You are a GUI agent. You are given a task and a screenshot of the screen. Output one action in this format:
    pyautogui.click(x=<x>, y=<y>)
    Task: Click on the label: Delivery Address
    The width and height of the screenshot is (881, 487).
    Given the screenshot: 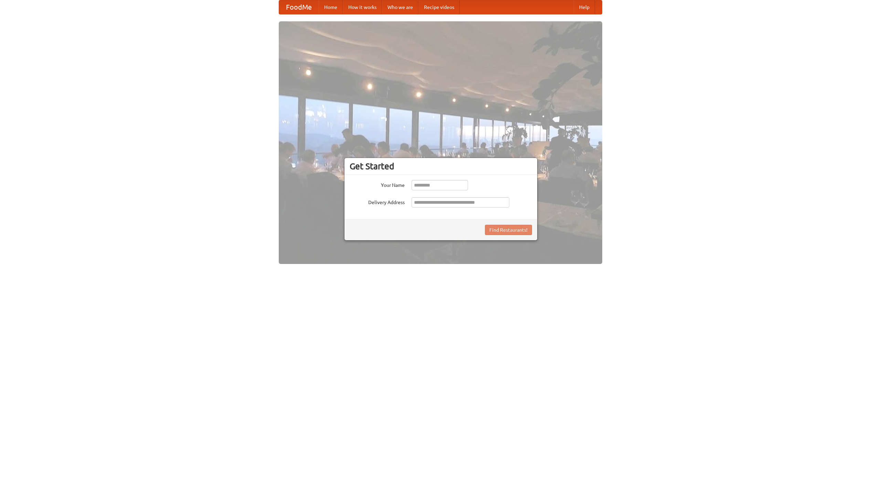 What is the action you would take?
    pyautogui.click(x=377, y=201)
    